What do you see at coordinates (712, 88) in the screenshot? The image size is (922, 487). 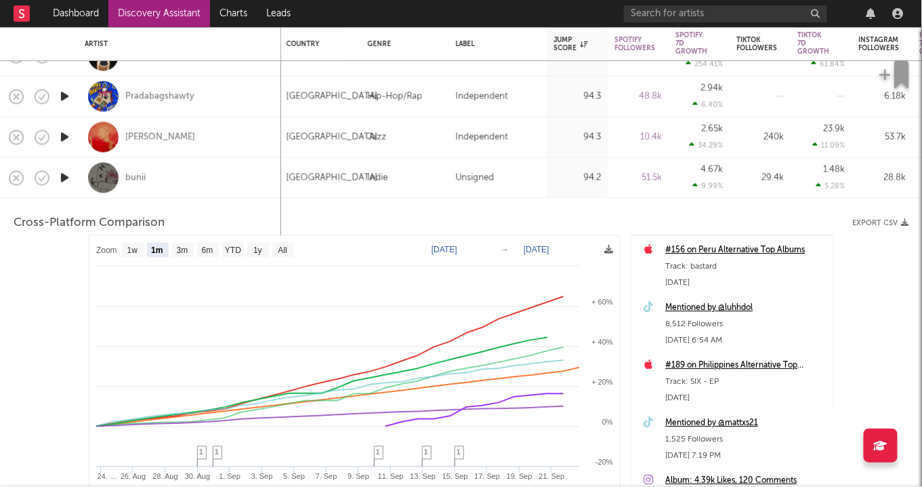 I see `div: 2.94k` at bounding box center [712, 88].